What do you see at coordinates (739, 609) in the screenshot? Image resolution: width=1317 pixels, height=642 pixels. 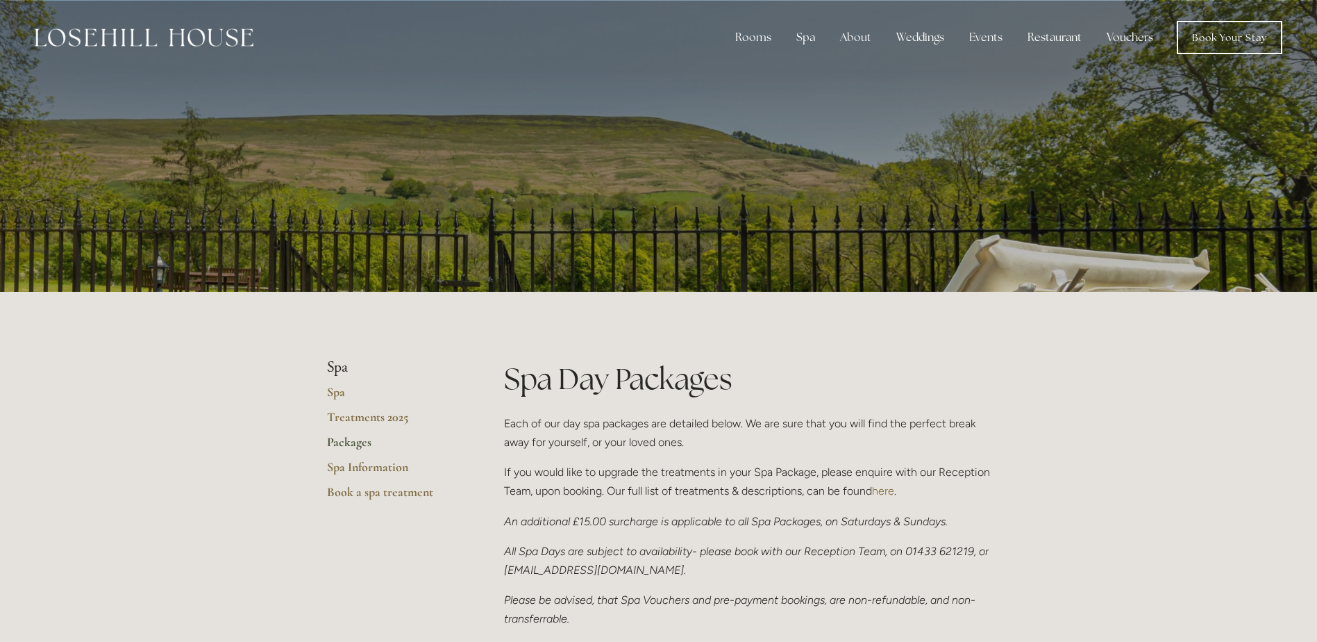 I see `em: Please be advised, that Spa Vouchers and pre-payment bookings, are non-refundable, and non-transf...` at bounding box center [739, 609].